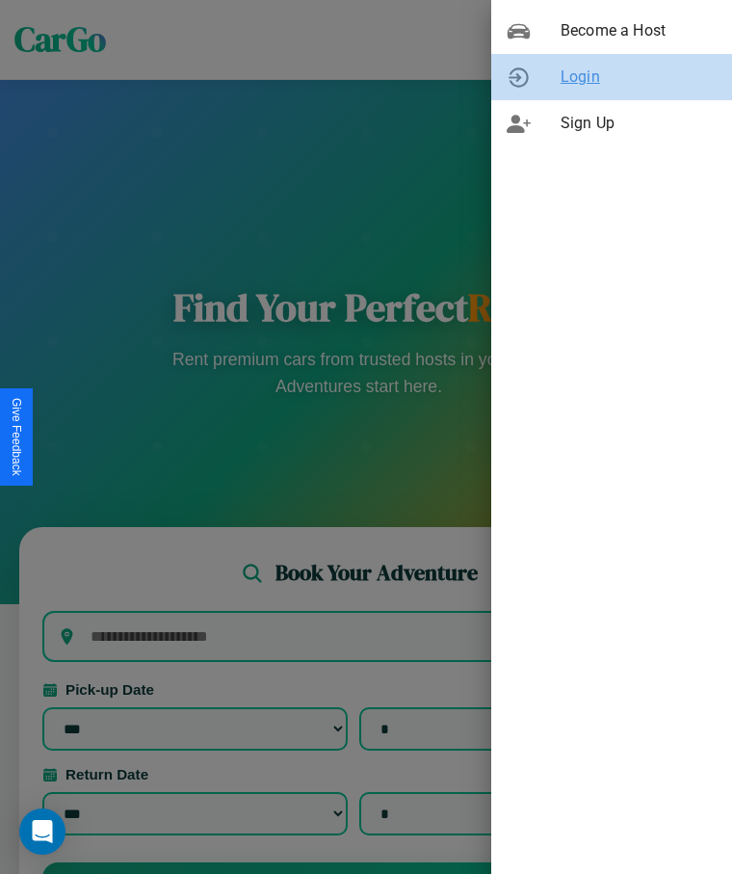 This screenshot has width=732, height=874. I want to click on span: Become a Host, so click(639, 31).